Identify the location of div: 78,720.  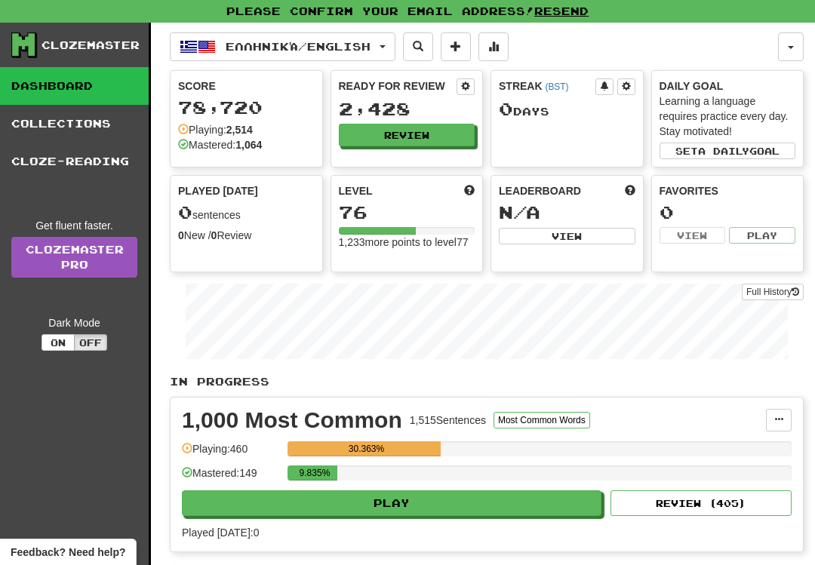
(246, 107).